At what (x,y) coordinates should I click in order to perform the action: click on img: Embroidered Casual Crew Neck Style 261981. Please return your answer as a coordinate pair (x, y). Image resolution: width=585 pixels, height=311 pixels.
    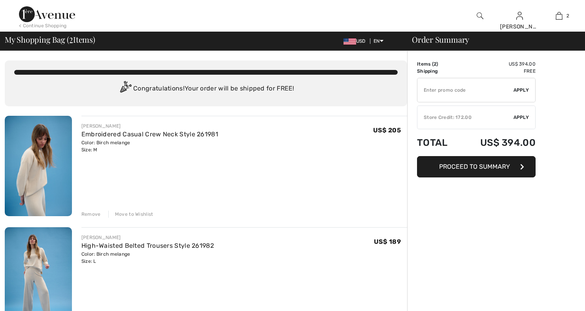
    Looking at the image, I should click on (38, 166).